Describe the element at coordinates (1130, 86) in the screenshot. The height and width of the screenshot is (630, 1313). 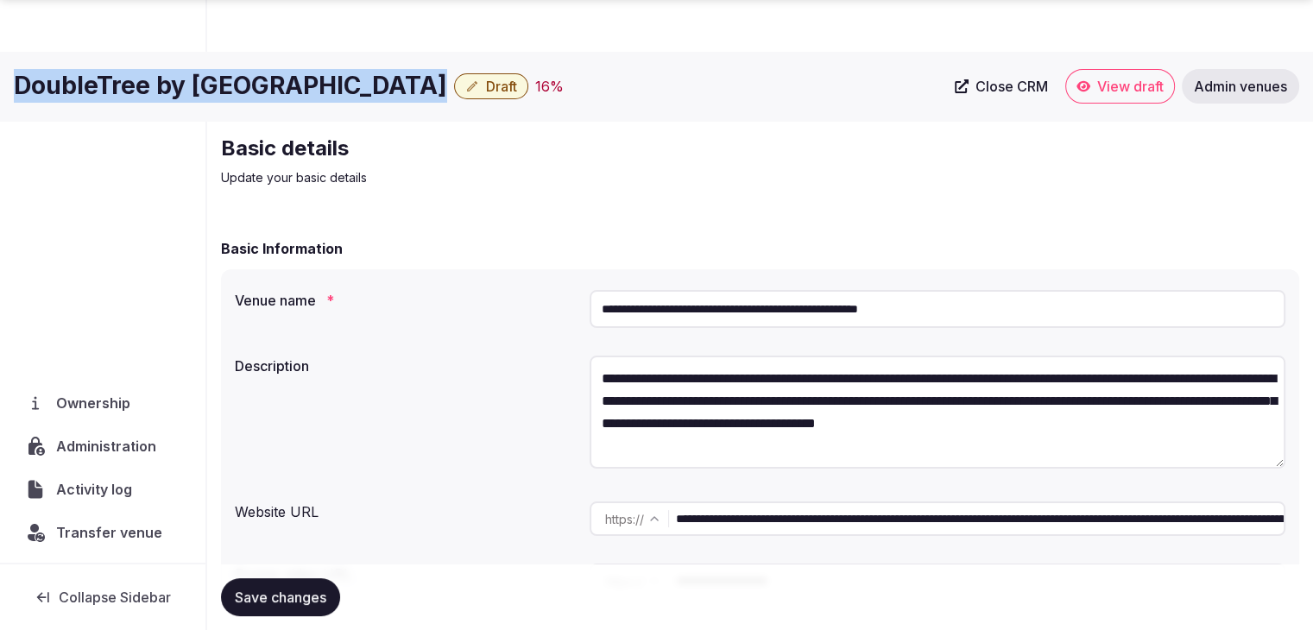
I see `span: View draft` at that location.